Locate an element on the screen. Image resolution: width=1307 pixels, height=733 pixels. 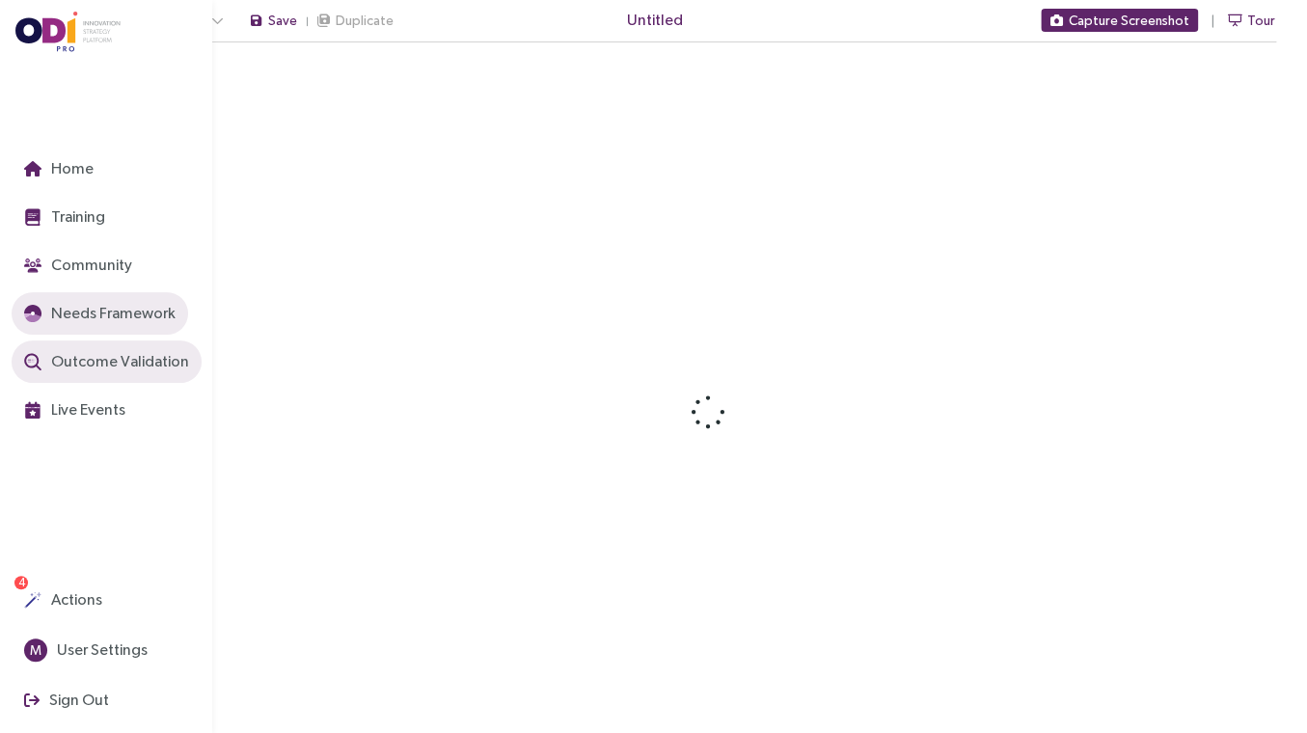
span: 4 is located at coordinates (21, 583).